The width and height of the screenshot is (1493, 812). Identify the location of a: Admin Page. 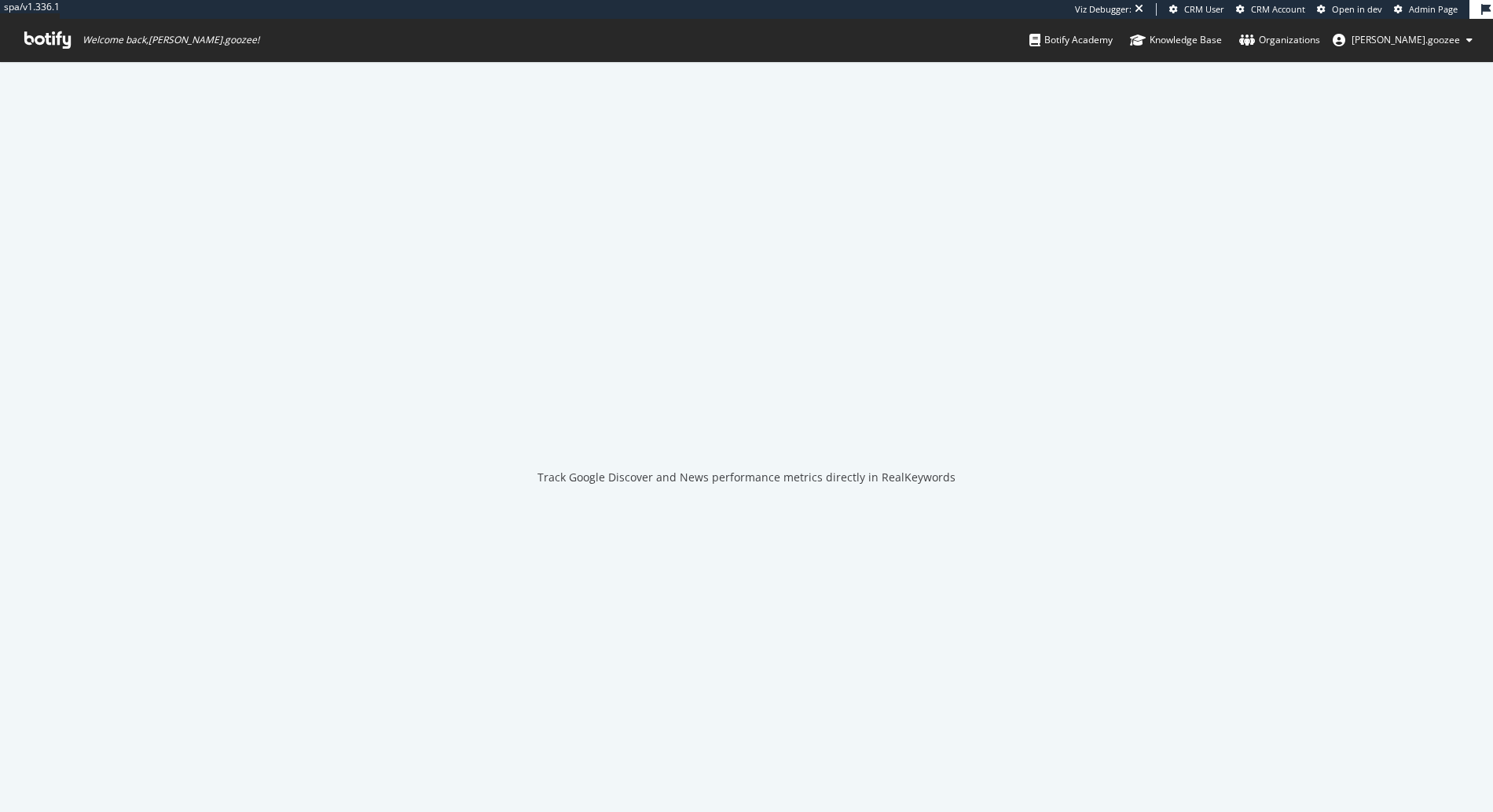
(1425, 10).